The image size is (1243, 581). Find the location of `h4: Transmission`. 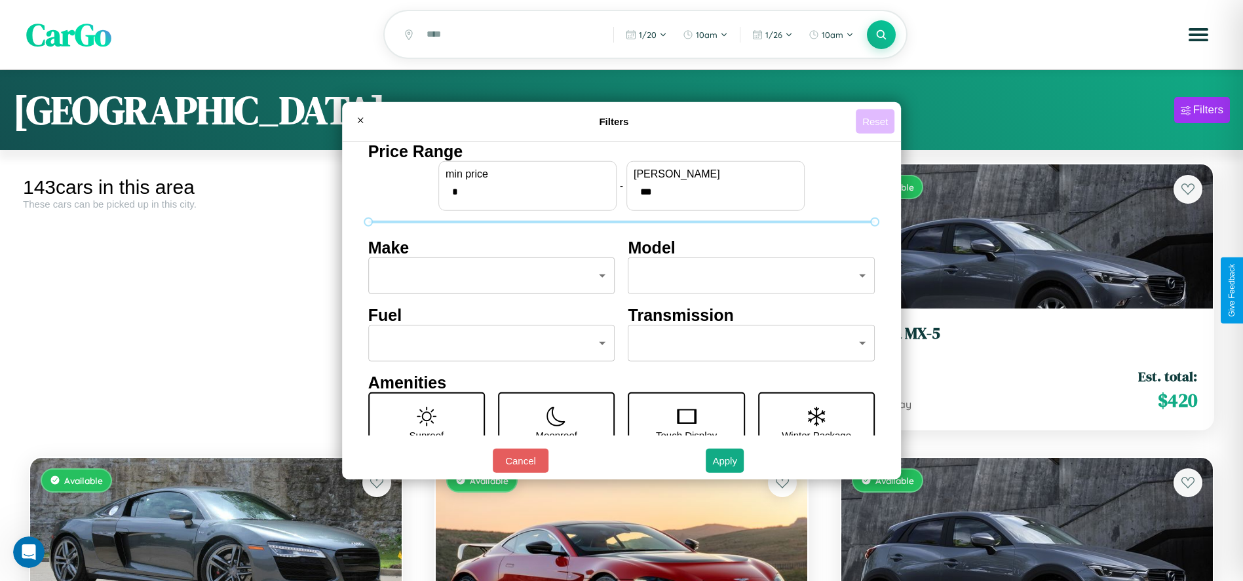

h4: Transmission is located at coordinates (752, 315).